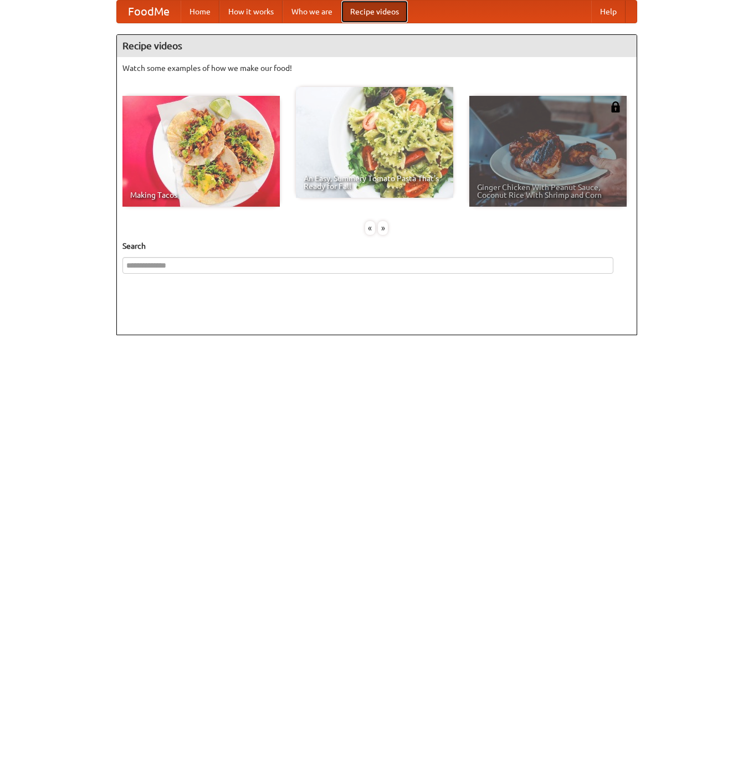 The height and width of the screenshot is (784, 753). Describe the element at coordinates (374, 142) in the screenshot. I see `a: An Easy, Summery Tomato Pasta That's Ready for Fall` at that location.